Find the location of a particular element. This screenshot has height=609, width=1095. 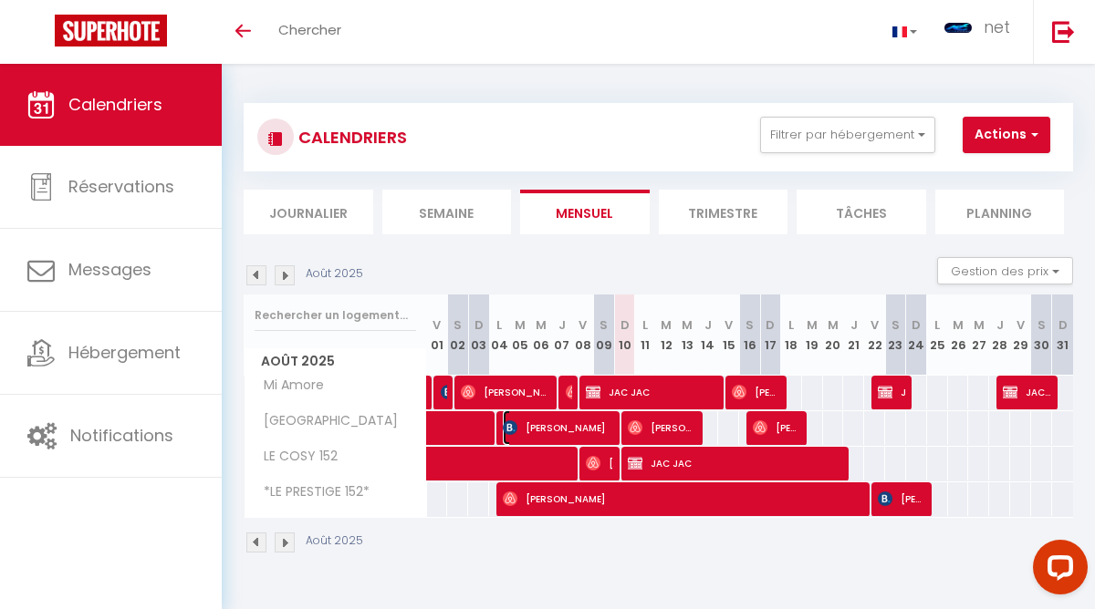

span: net is located at coordinates (996, 26).